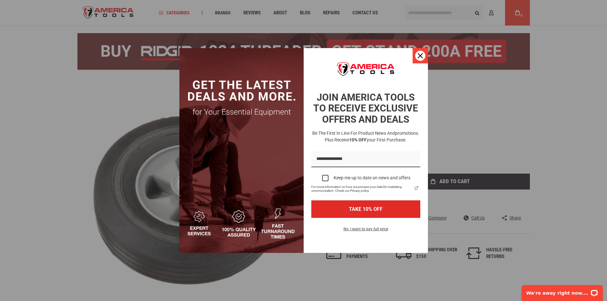  Describe the element at coordinates (416, 188) in the screenshot. I see `svg: link icon` at that location.